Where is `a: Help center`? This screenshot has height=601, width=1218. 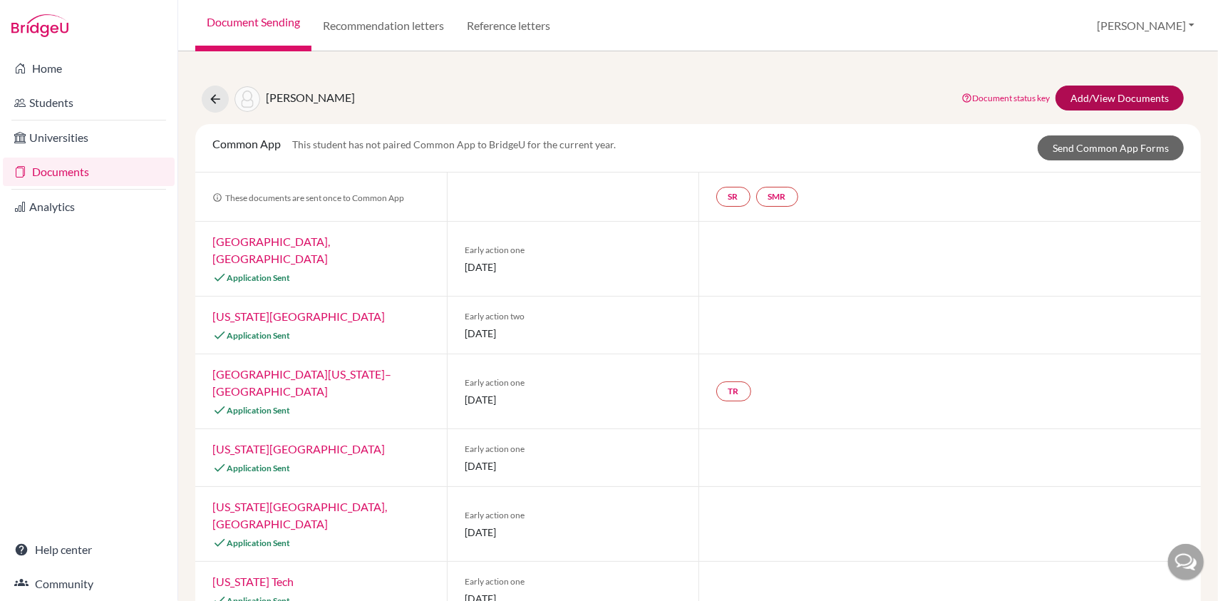 a: Help center is located at coordinates (88, 550).